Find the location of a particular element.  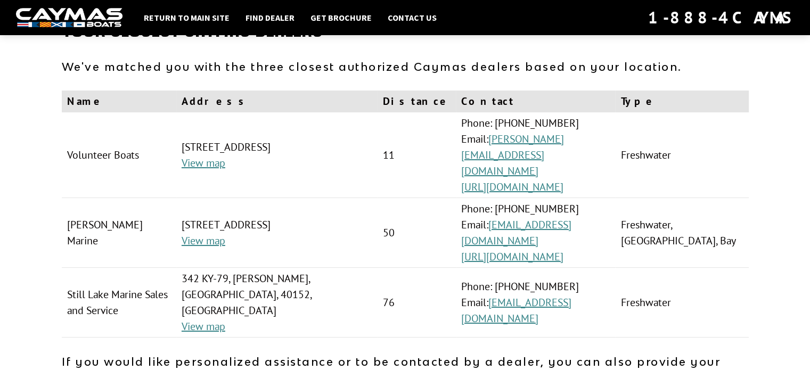

a: Contact Us is located at coordinates (412, 18).